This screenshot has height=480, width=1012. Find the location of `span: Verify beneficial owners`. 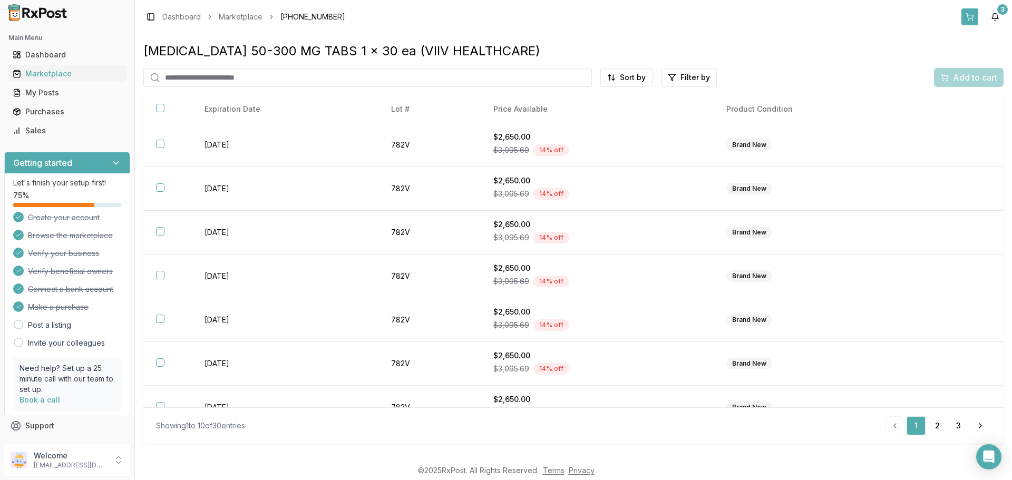

span: Verify beneficial owners is located at coordinates (70, 271).